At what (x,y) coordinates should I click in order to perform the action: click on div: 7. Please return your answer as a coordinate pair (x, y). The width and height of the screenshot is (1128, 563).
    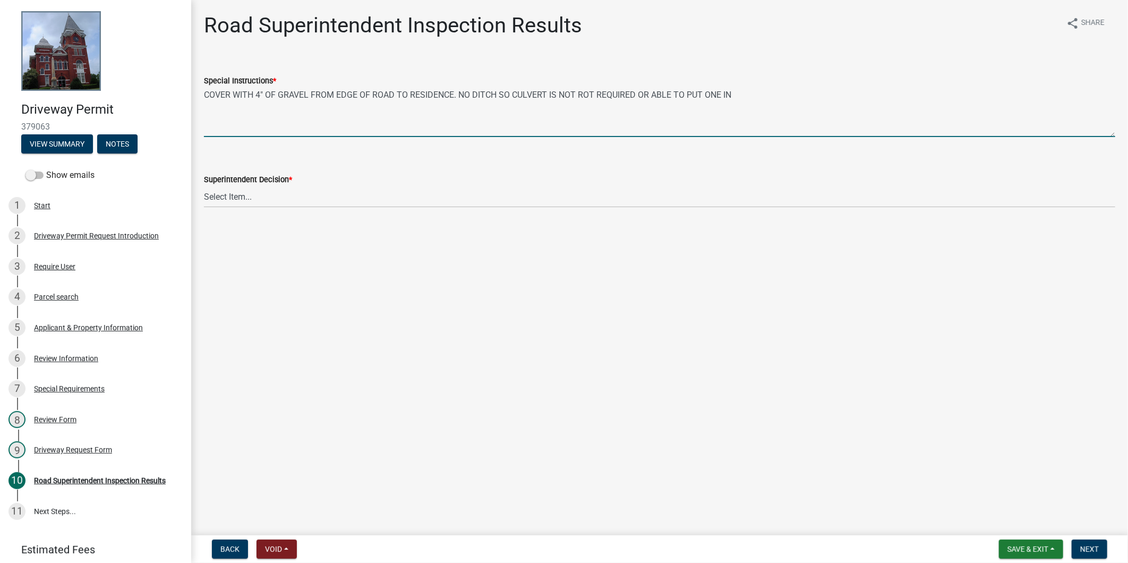
    Looking at the image, I should click on (17, 389).